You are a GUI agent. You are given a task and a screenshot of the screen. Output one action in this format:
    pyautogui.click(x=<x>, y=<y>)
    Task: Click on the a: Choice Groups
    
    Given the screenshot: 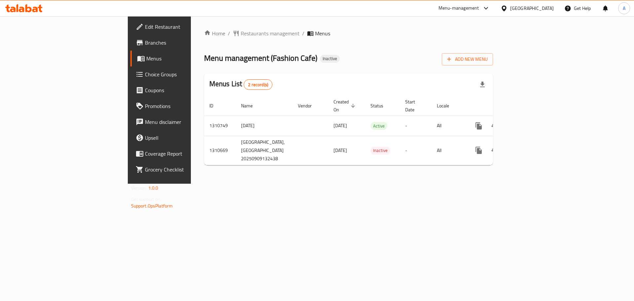 What is the action you would take?
    pyautogui.click(x=182, y=74)
    